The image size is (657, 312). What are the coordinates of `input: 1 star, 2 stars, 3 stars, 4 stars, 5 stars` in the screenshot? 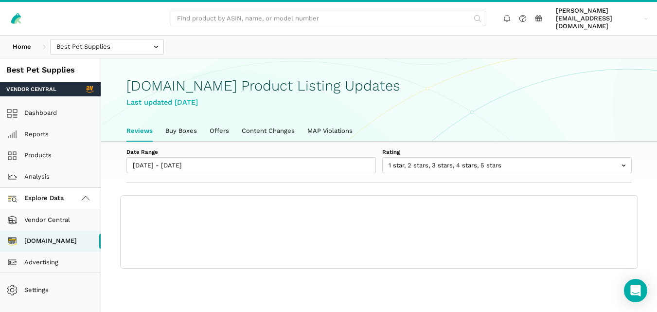 It's located at (506, 165).